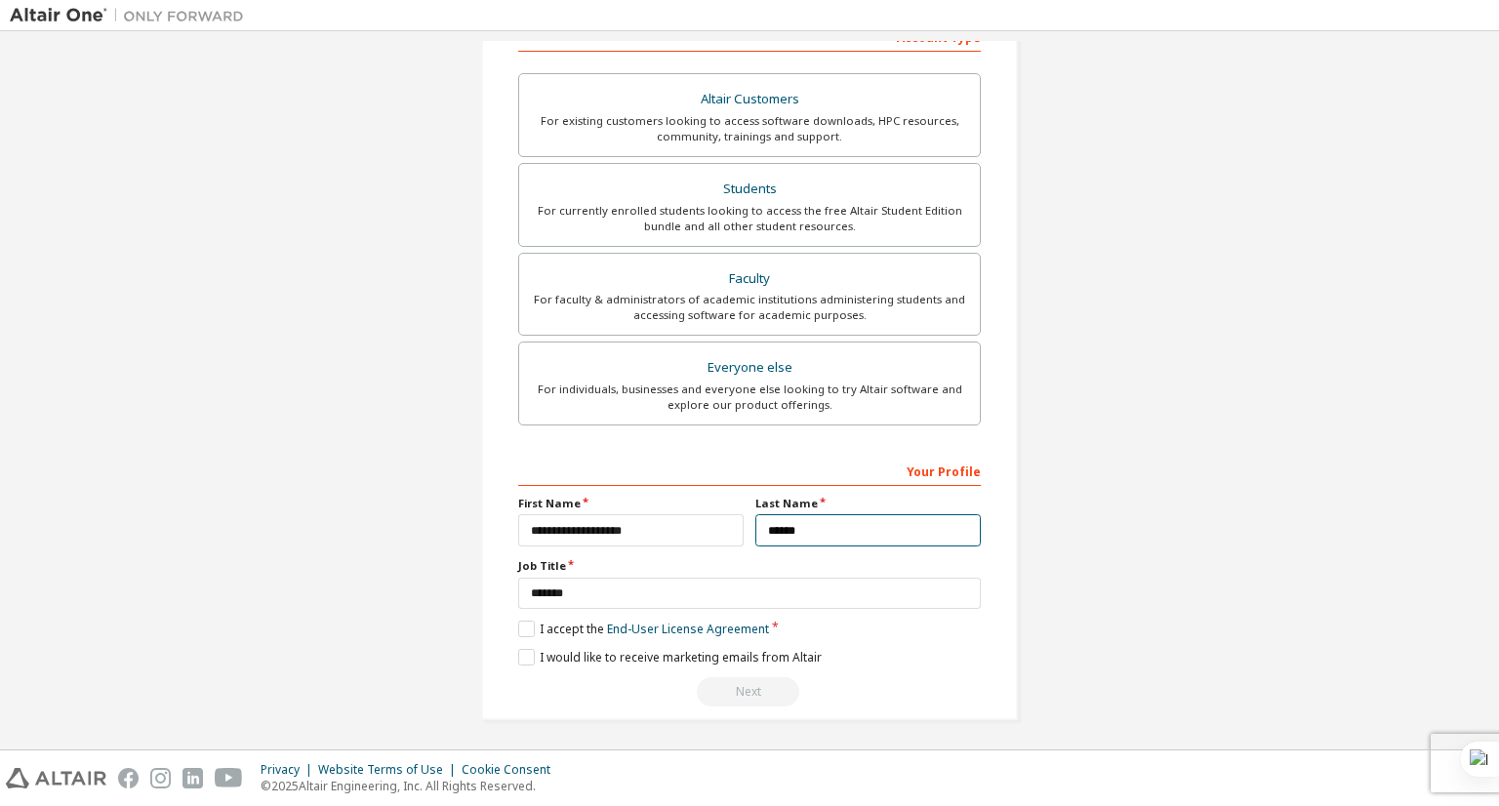 This screenshot has height=806, width=1499. What do you see at coordinates (132, 16) in the screenshot?
I see `img: Altair One` at bounding box center [132, 16].